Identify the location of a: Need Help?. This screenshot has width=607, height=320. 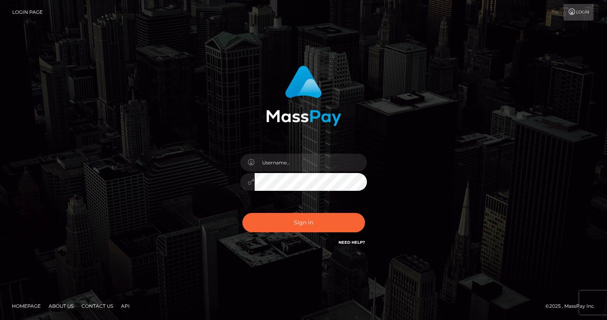
(351, 242).